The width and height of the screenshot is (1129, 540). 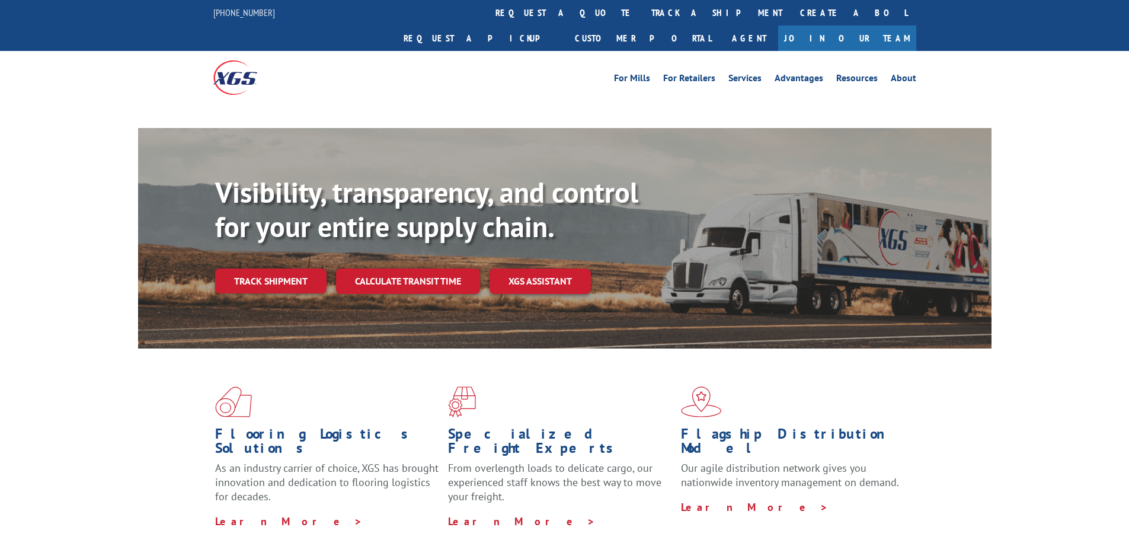 What do you see at coordinates (327, 444) in the screenshot?
I see `h1: Flooring Logistics Solutions` at bounding box center [327, 444].